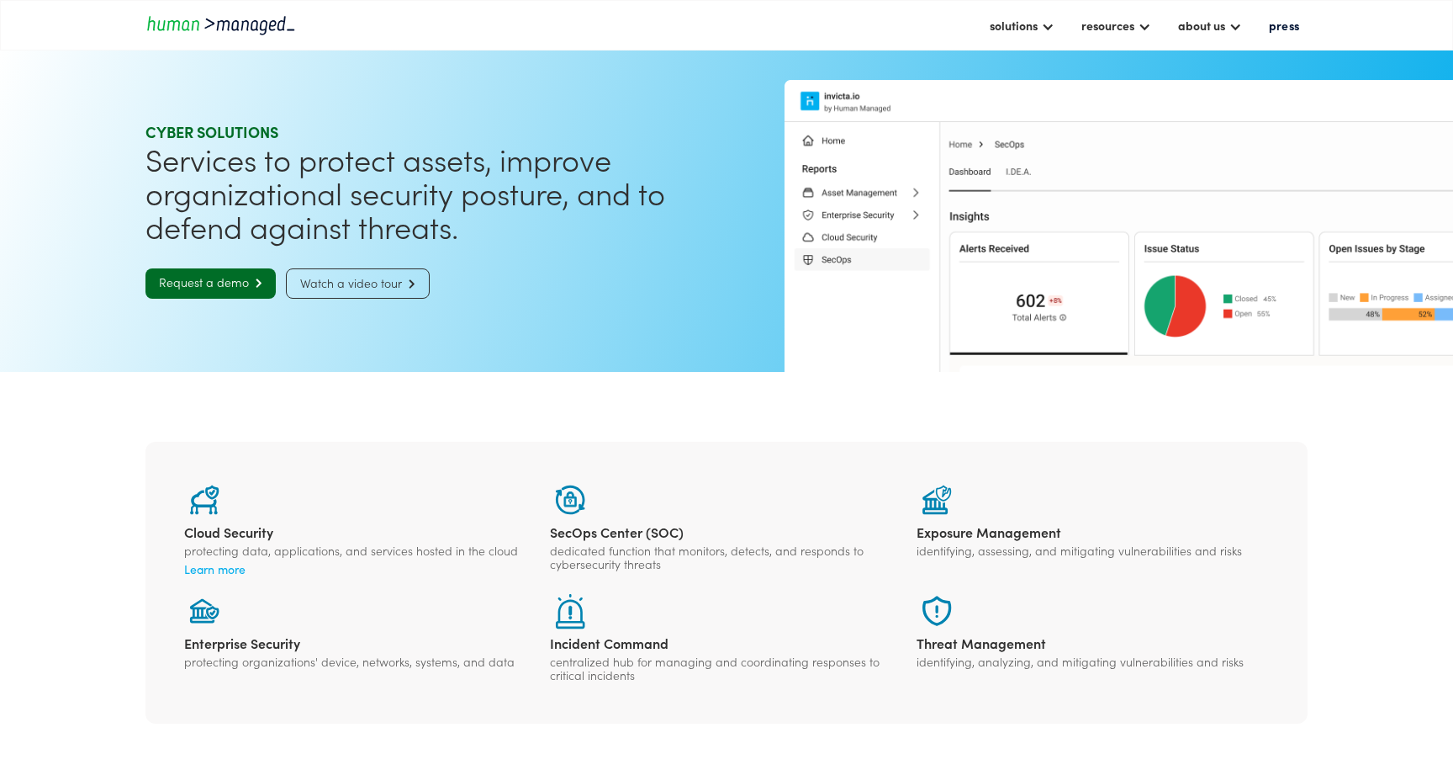 Image resolution: width=1453 pixels, height=770 pixels. Describe the element at coordinates (210, 283) in the screenshot. I see `a: Request a demo` at that location.